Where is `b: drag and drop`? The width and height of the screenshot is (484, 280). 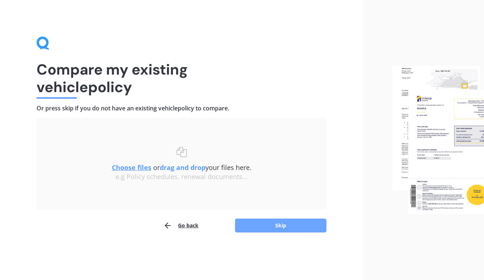 b: drag and drop is located at coordinates (183, 168).